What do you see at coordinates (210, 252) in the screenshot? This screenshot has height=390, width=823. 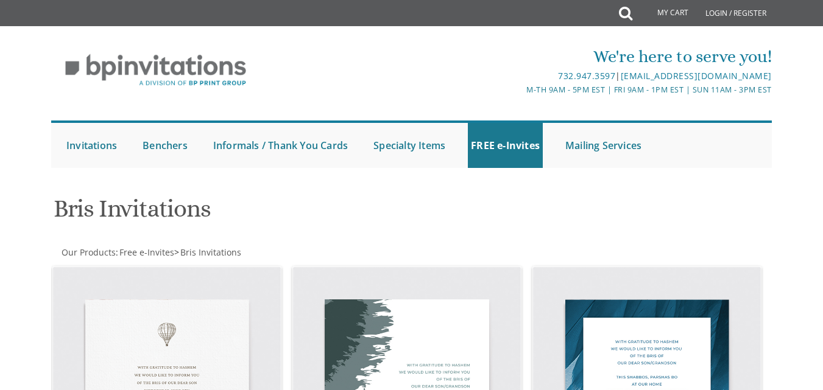 I see `a: Bris Invitations` at bounding box center [210, 252].